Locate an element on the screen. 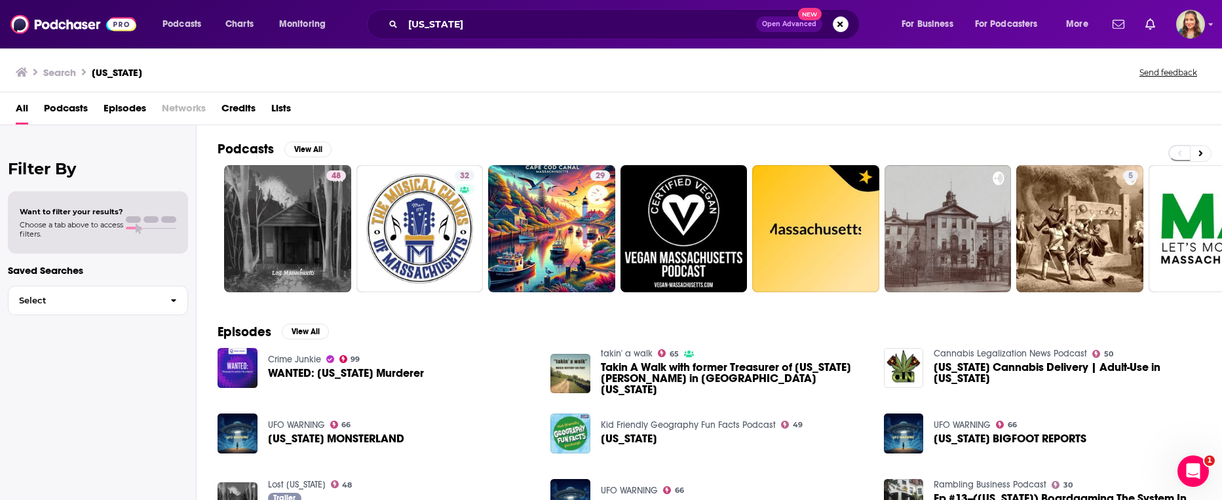 This screenshot has width=1222, height=500. a: PodcastsView All is located at coordinates (275, 149).